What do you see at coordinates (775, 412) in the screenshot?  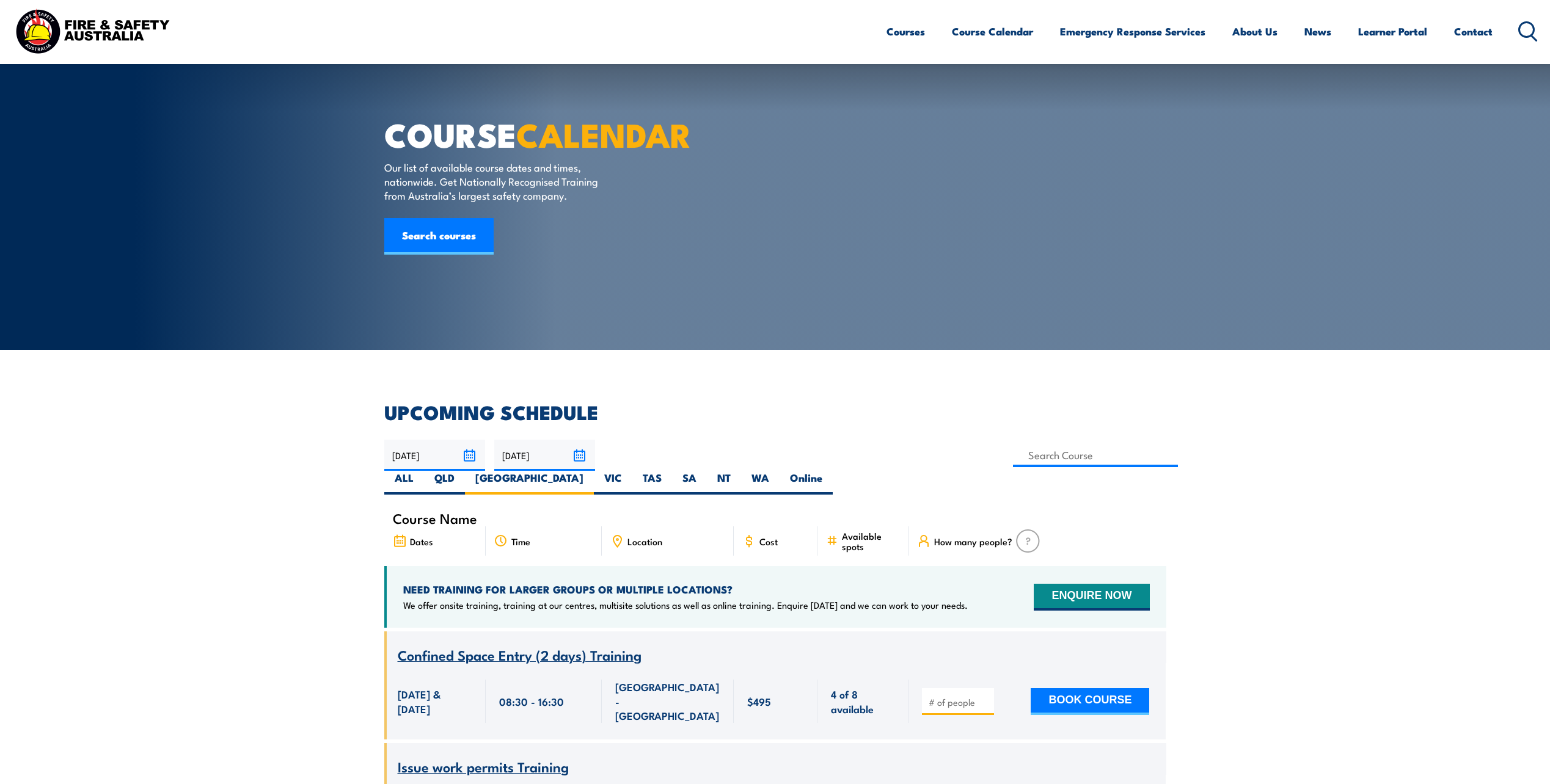 I see `h2: UPCOMING SCHEDULE` at bounding box center [775, 412].